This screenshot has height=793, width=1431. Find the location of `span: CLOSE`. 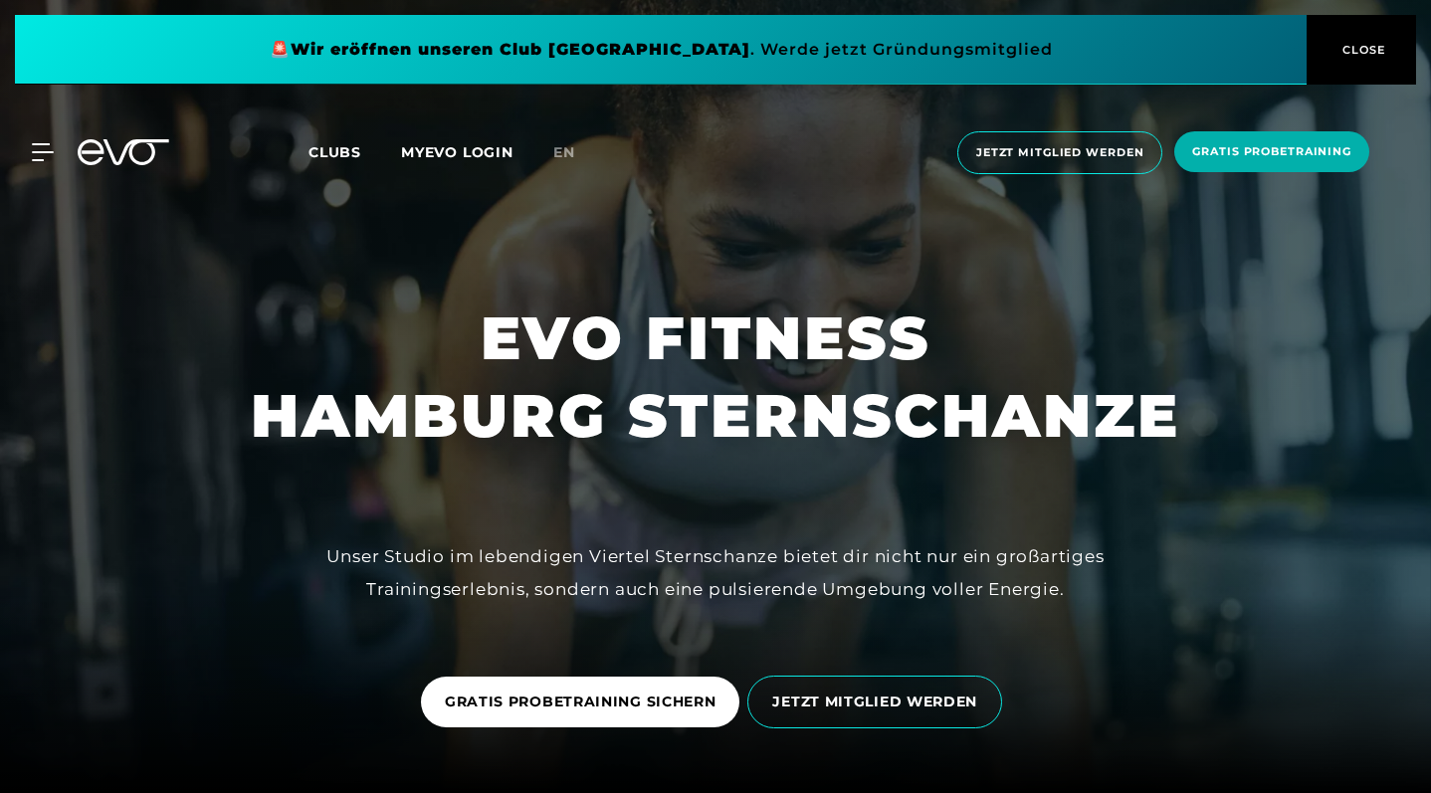

span: CLOSE is located at coordinates (1361, 50).